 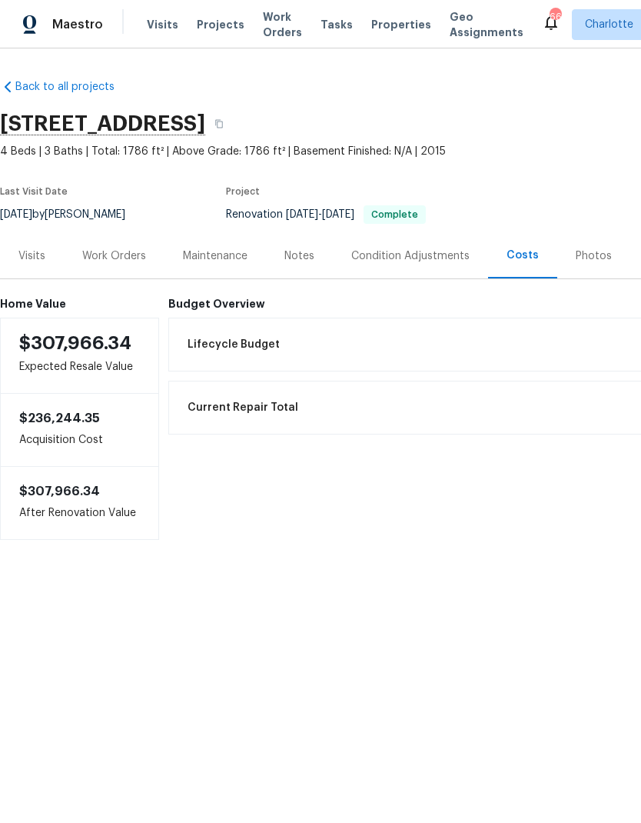 I want to click on span: Visits, so click(x=162, y=25).